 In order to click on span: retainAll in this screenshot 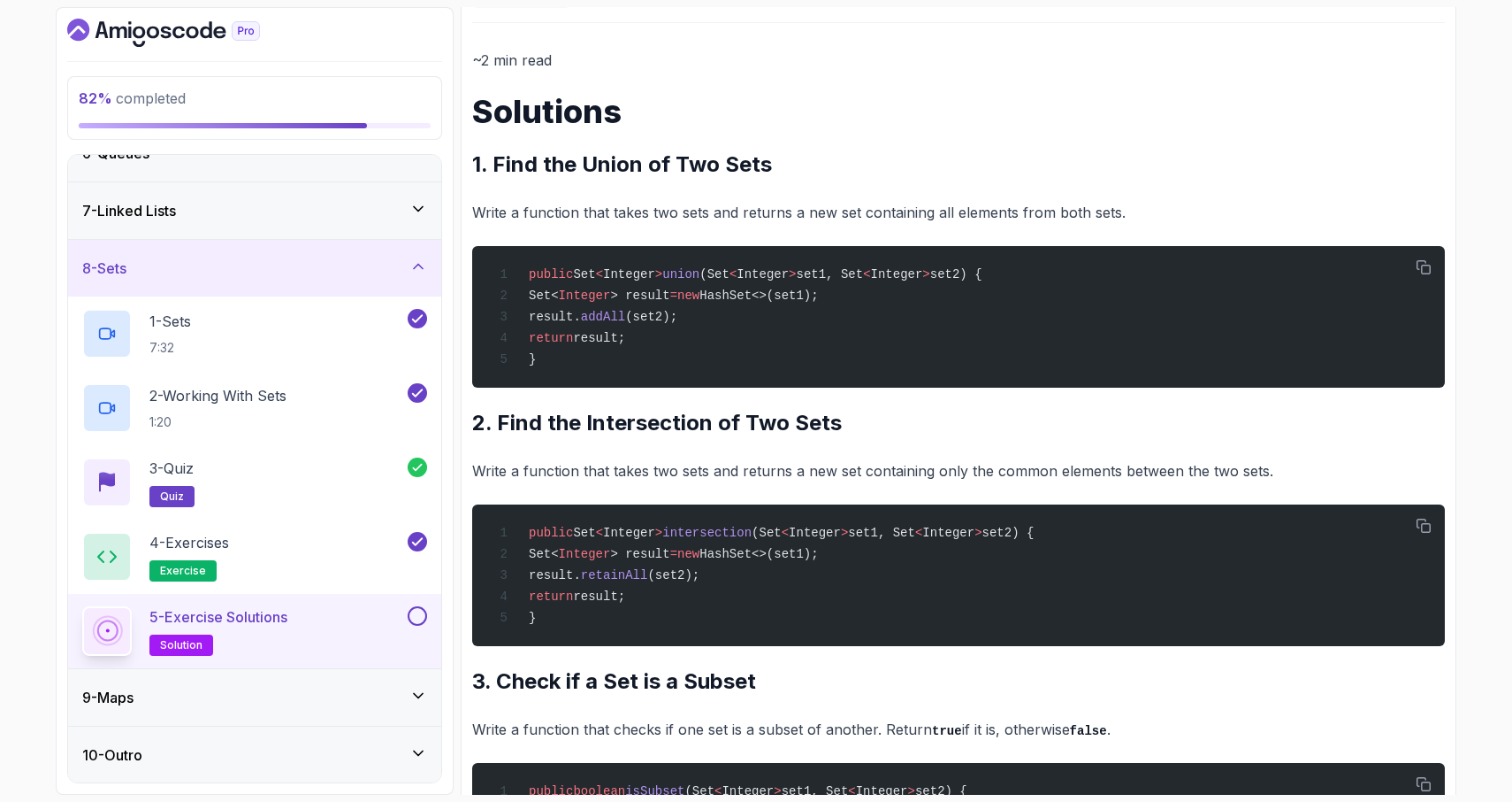, I will do `click(615, 575)`.